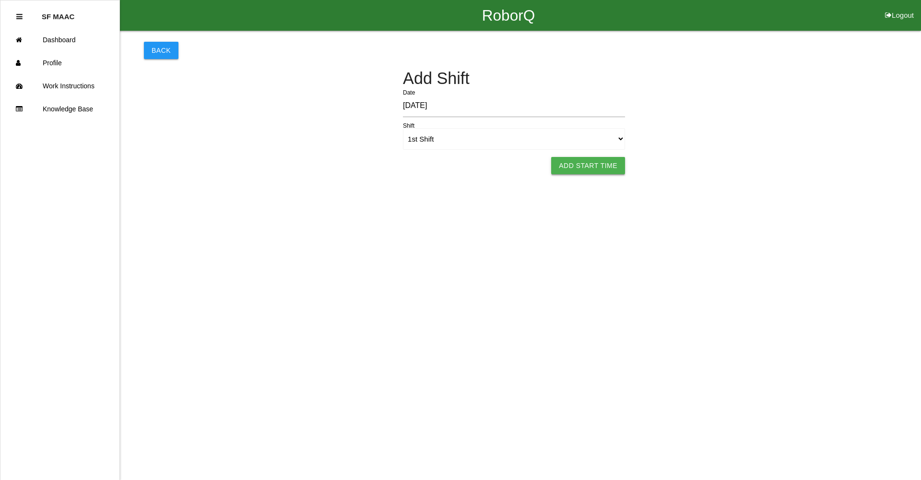 This screenshot has width=921, height=480. What do you see at coordinates (409, 126) in the screenshot?
I see `label: Shift` at bounding box center [409, 126].